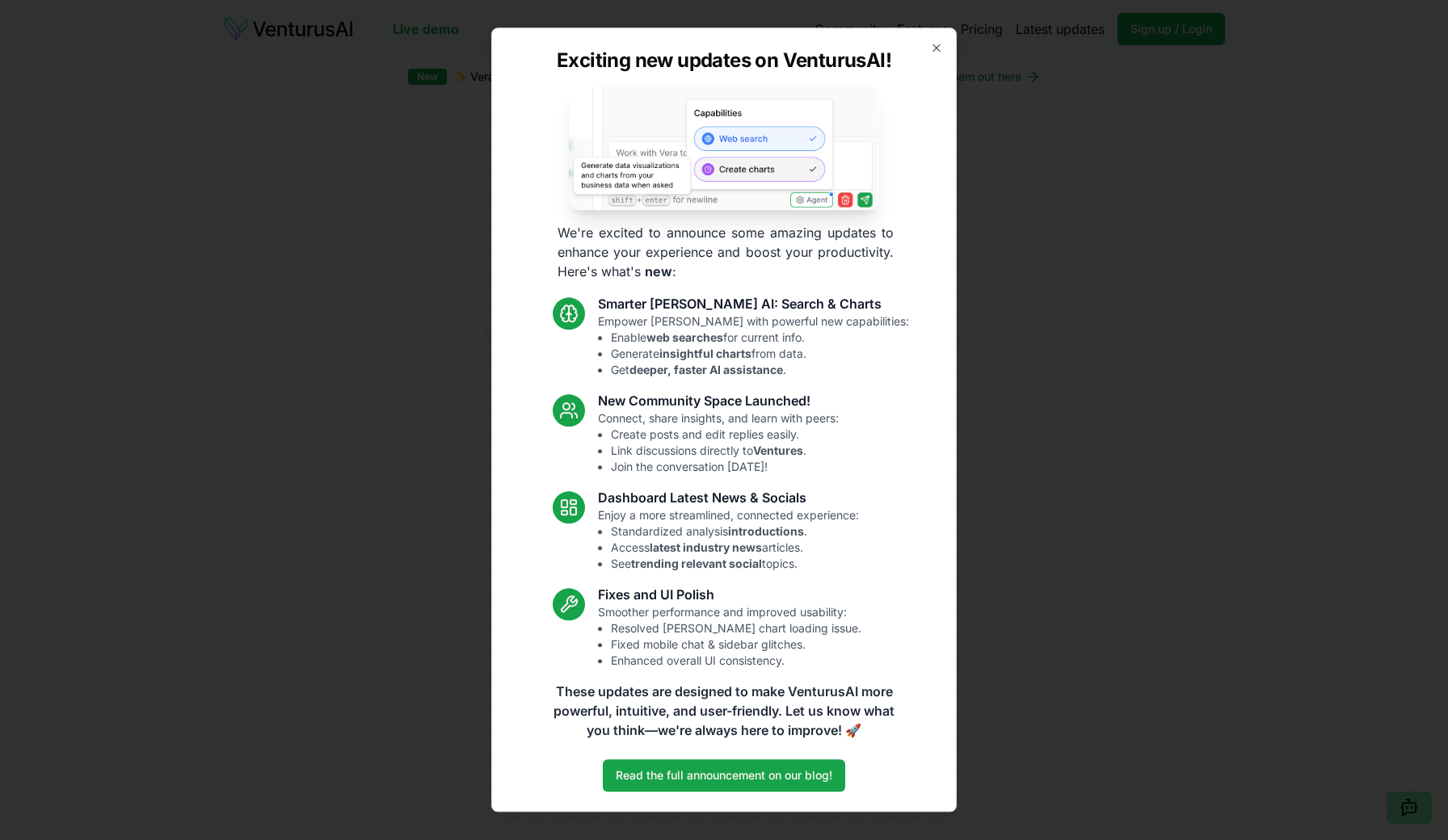 This screenshot has height=840, width=1448. I want to click on p: We're excited to announce some amazing updates to enhance your experience and boost your producti..., so click(725, 253).